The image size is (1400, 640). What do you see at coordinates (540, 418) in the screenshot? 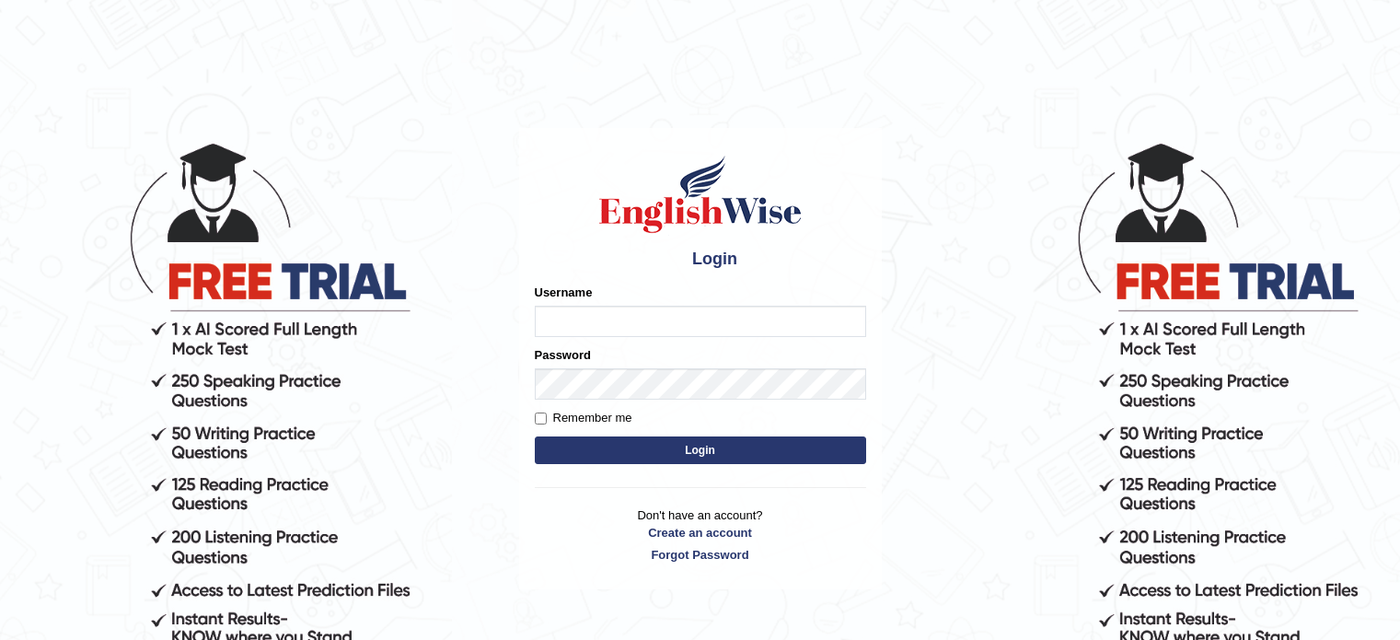
I see `input: Remember me` at bounding box center [540, 418].